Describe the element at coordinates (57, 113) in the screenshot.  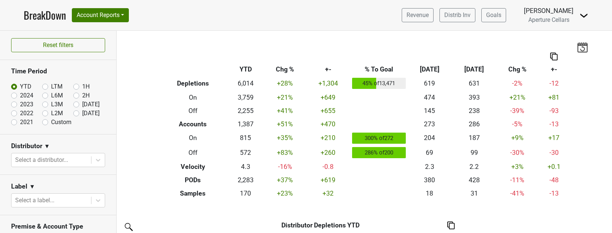
I see `label: L2M` at that location.